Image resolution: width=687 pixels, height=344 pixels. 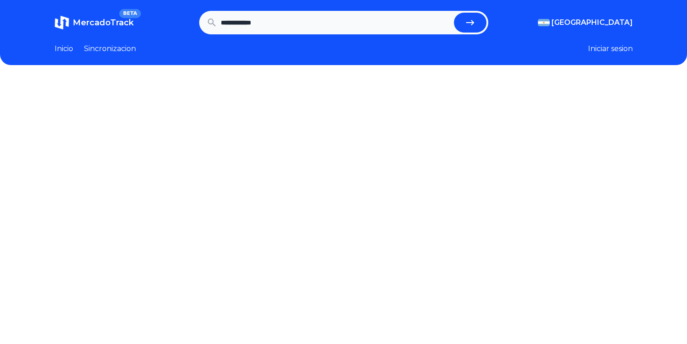 I want to click on button: Iniciar sesion, so click(x=610, y=49).